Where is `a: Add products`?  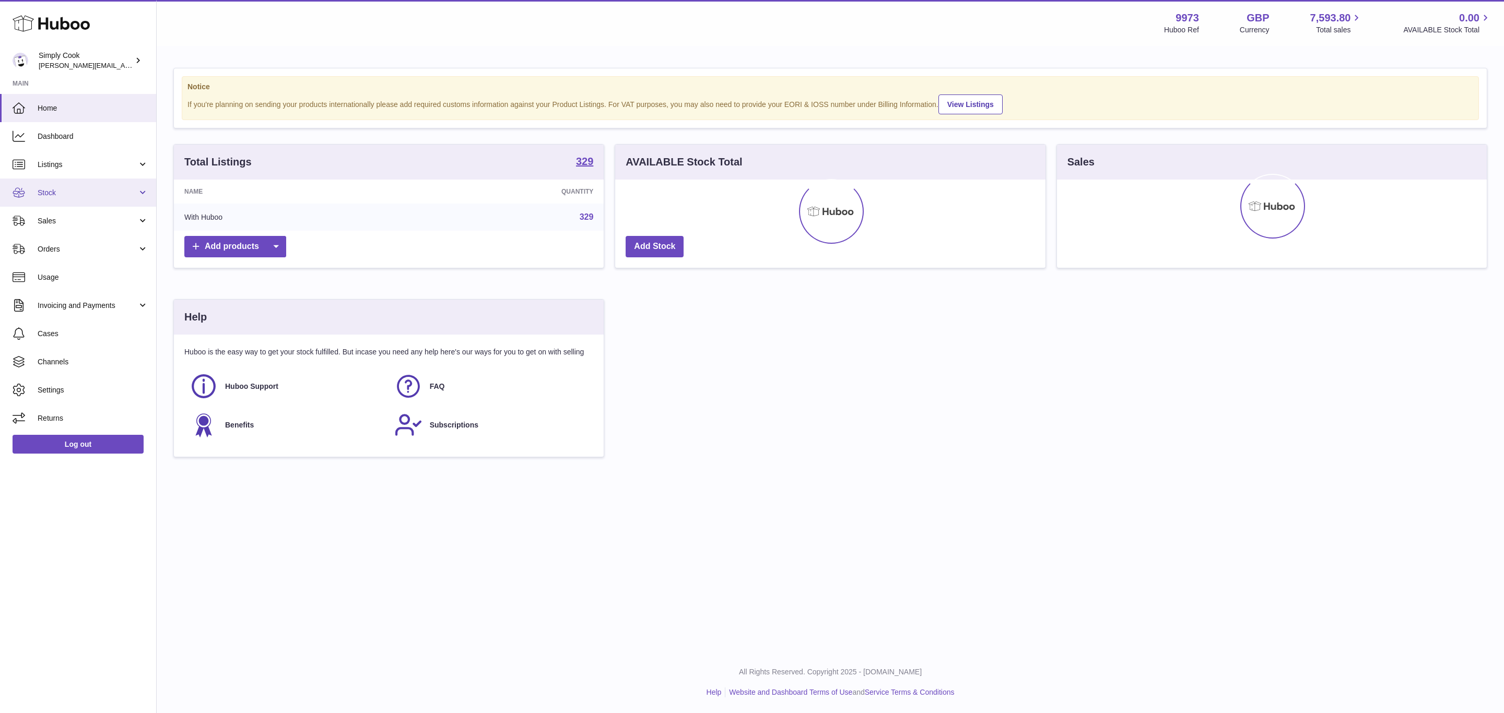
a: Add products is located at coordinates (235, 246).